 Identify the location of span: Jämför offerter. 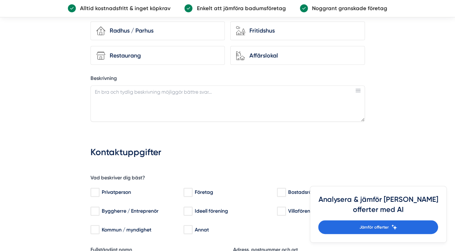
(374, 227).